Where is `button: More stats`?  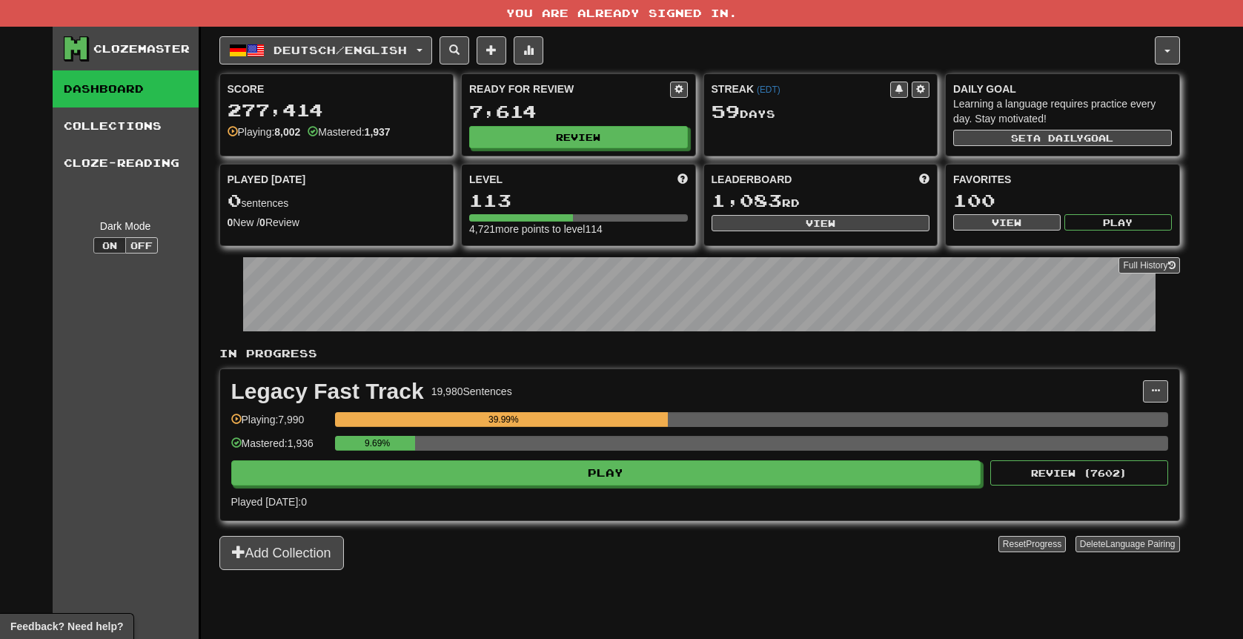 button: More stats is located at coordinates (528, 50).